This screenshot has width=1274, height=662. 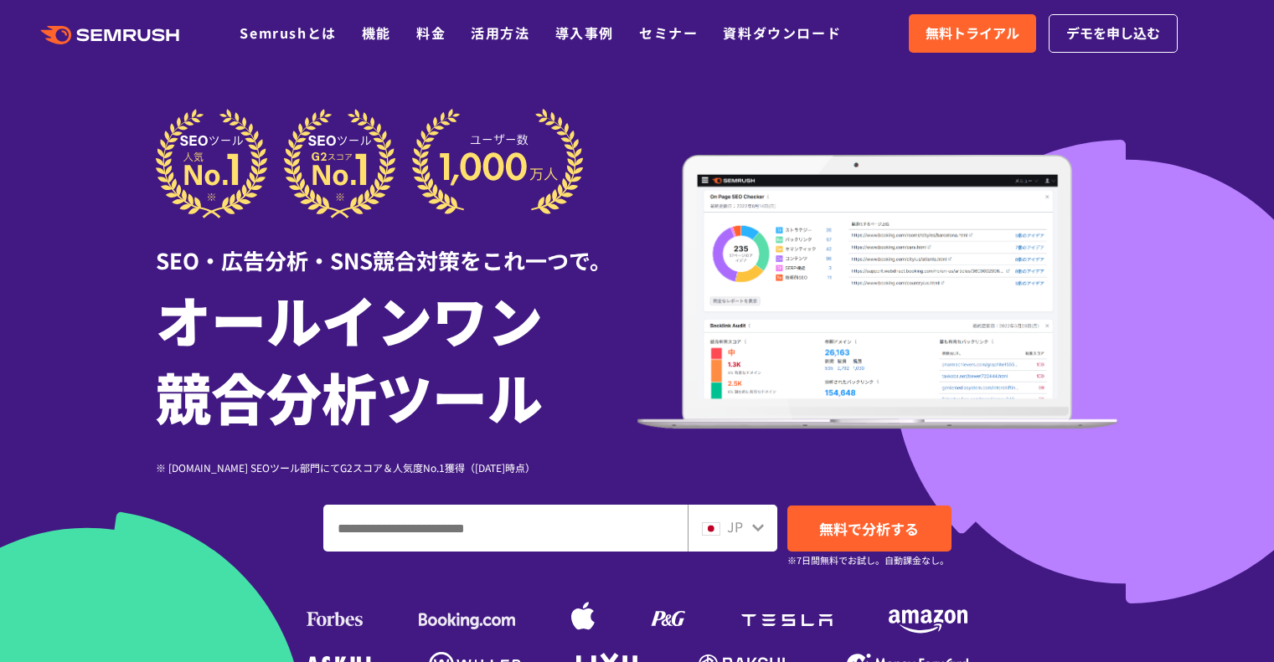 What do you see at coordinates (868, 528) in the screenshot?
I see `span: 無料で分析する` at bounding box center [868, 528].